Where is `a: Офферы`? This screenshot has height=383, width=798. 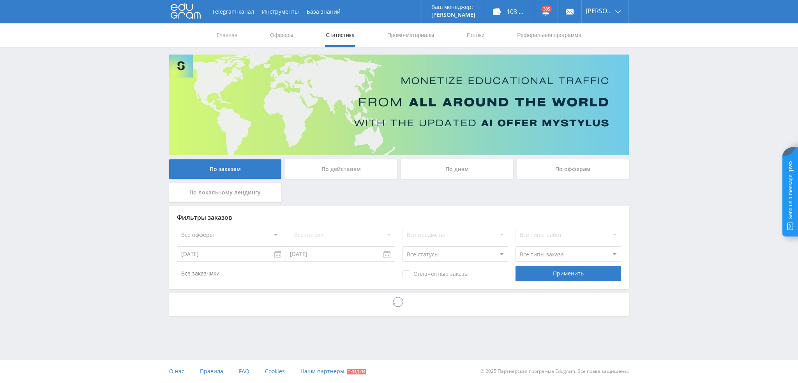 a: Офферы is located at coordinates (282, 35).